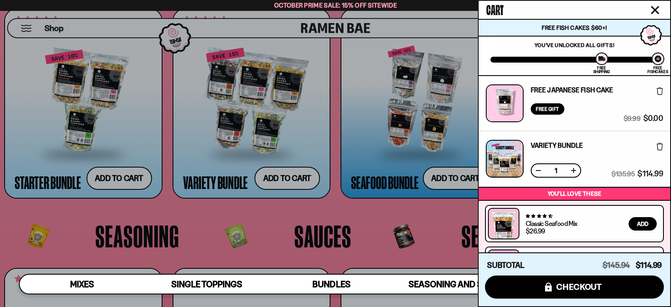  What do you see at coordinates (556, 171) in the screenshot?
I see `span: 1` at bounding box center [556, 171].